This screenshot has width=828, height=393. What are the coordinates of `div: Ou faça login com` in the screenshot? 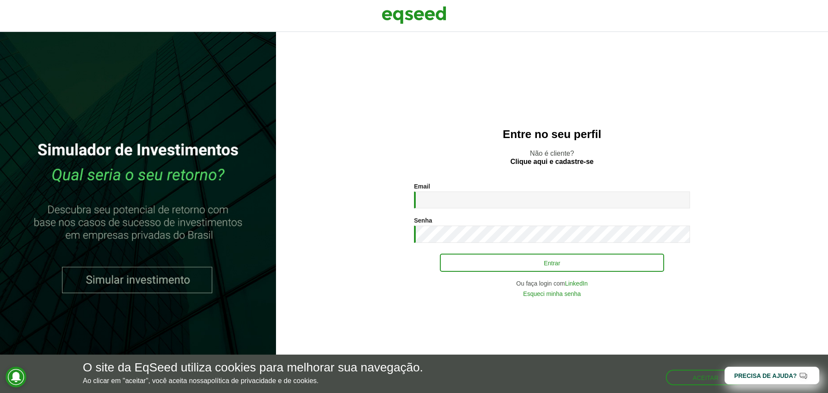 It's located at (552, 283).